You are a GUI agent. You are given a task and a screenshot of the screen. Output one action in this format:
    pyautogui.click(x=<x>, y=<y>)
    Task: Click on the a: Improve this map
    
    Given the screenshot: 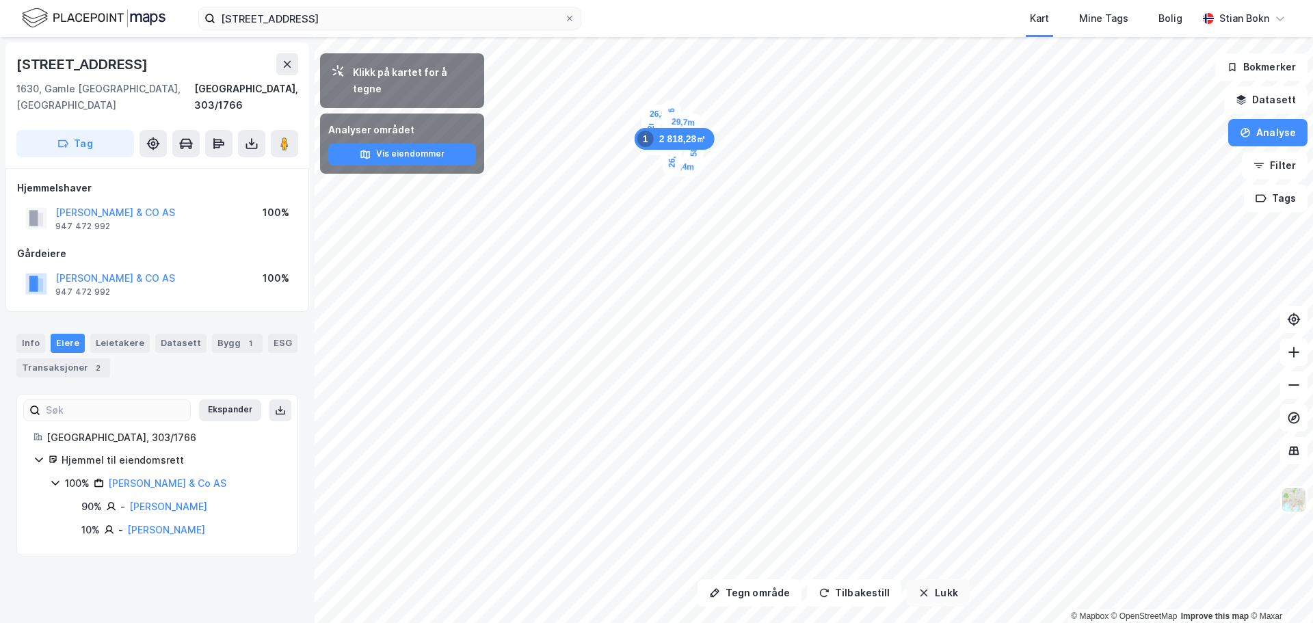 What is the action you would take?
    pyautogui.click(x=1214, y=616)
    